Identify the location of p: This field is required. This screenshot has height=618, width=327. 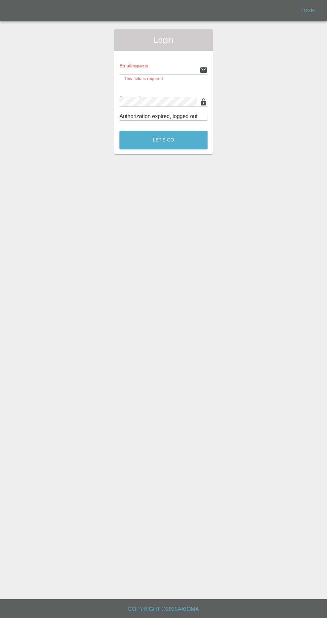
(164, 79).